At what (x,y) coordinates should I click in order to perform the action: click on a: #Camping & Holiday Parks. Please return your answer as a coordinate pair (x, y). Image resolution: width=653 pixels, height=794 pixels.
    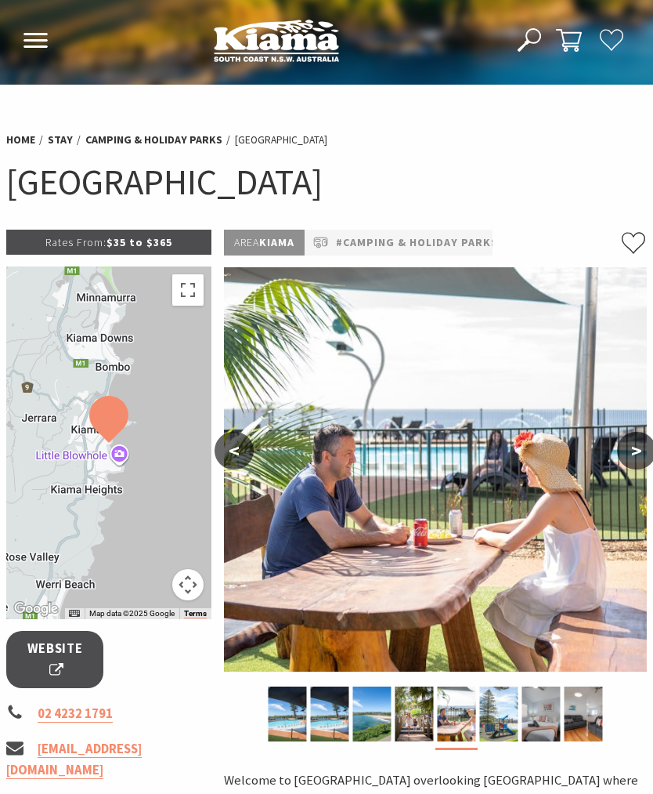
    Looking at the image, I should click on (417, 242).